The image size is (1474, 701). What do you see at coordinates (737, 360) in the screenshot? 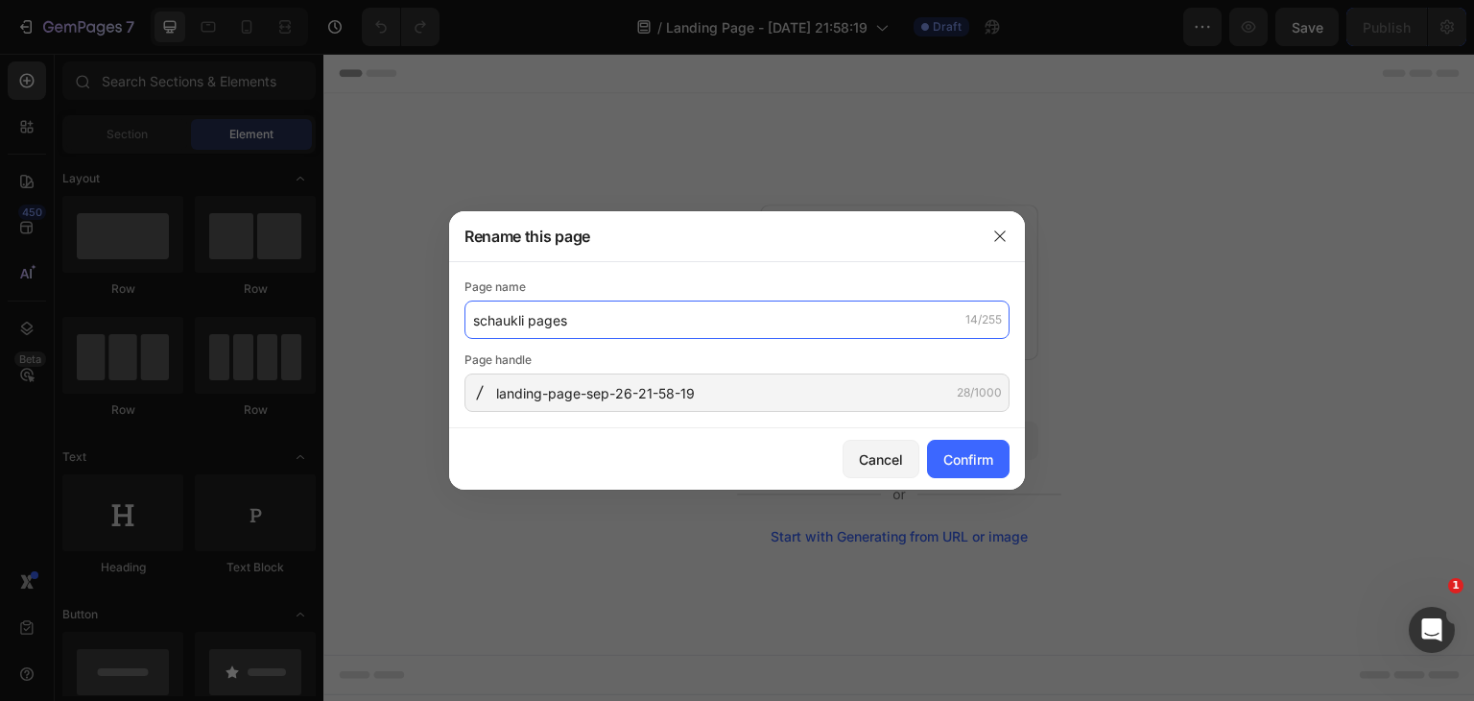
I see `div: Page handle` at bounding box center [737, 360].